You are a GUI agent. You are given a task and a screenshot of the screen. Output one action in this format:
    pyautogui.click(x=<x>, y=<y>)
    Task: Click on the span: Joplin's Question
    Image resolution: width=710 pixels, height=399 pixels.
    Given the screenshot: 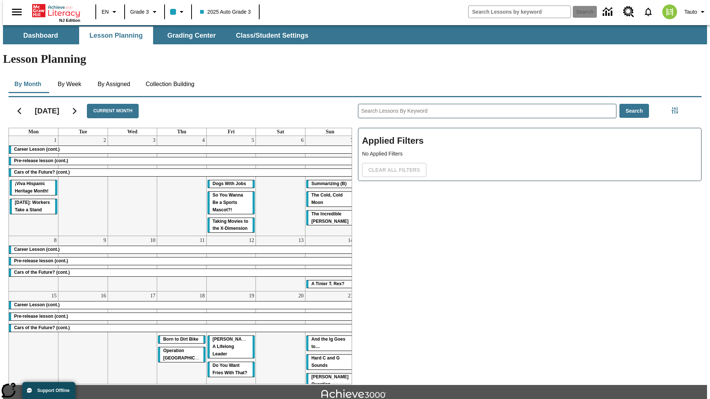 What is the action you would take?
    pyautogui.click(x=330, y=381)
    